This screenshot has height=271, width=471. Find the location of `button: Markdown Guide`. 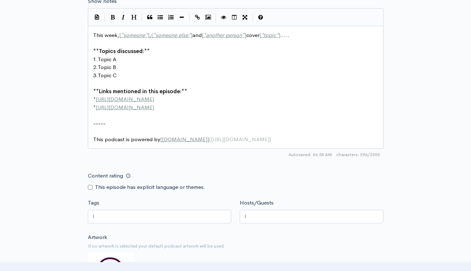

button: Markdown Guide is located at coordinates (261, 17).